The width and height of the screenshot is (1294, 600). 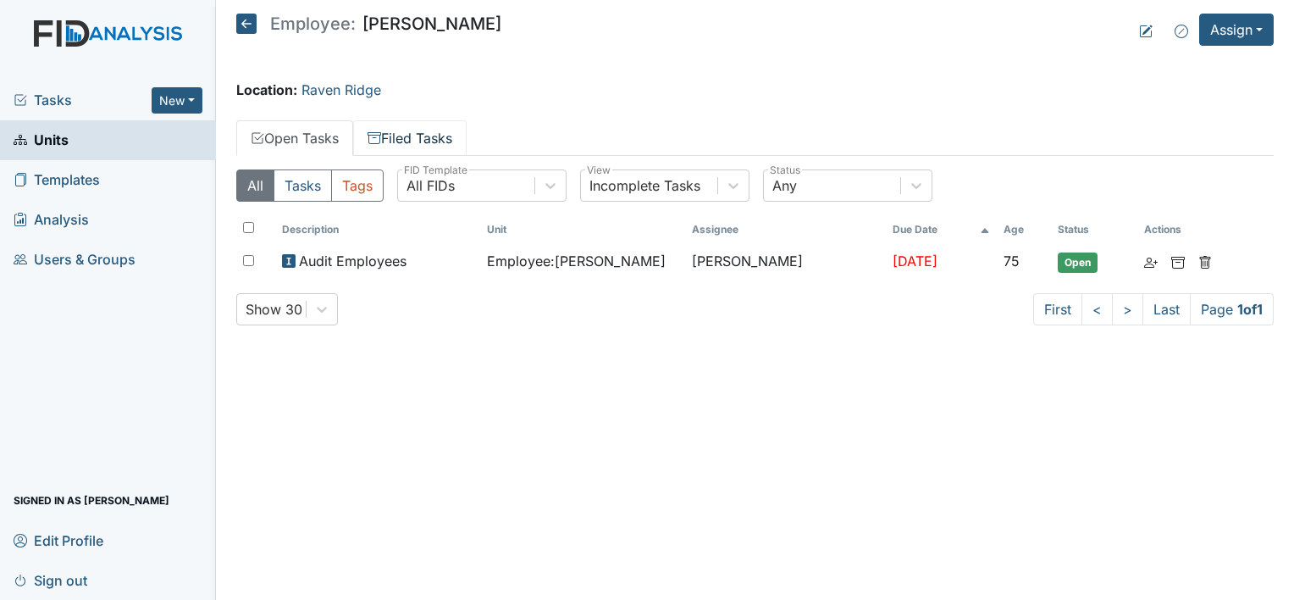 I want to click on span: 75, so click(x=1011, y=261).